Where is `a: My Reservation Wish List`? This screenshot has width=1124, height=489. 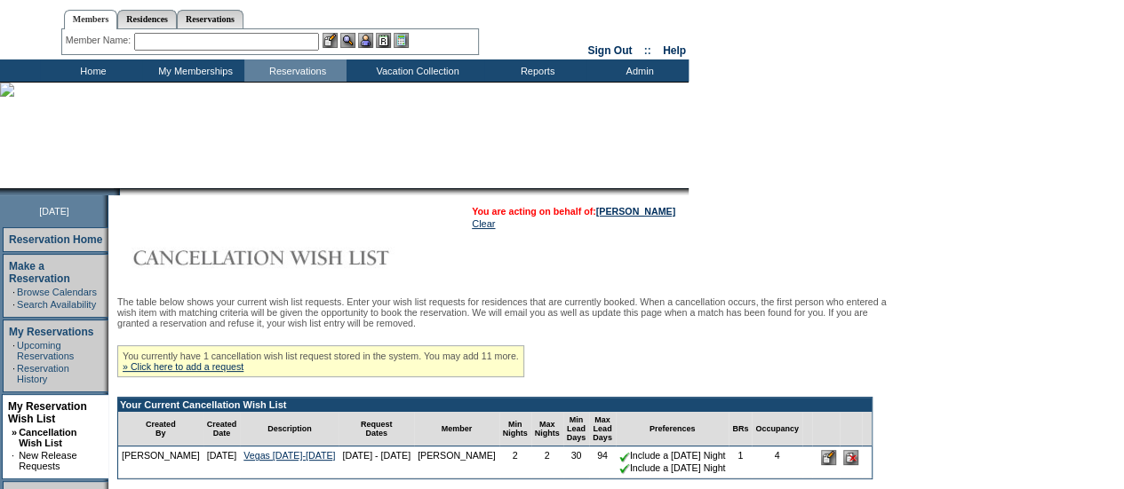 a: My Reservation Wish List is located at coordinates (47, 413).